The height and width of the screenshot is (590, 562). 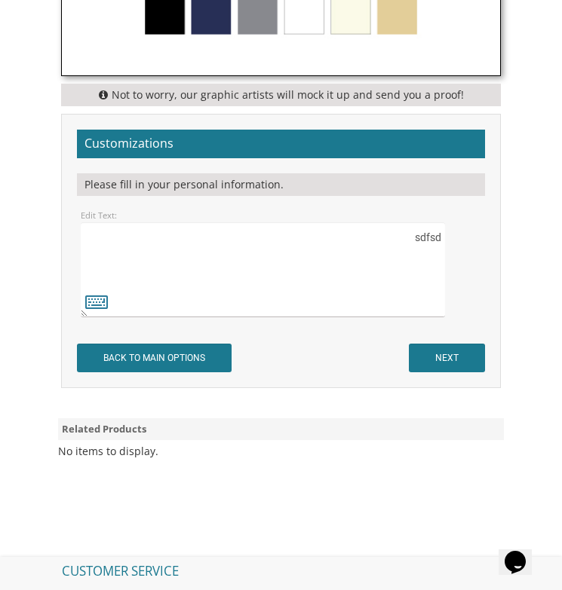 I want to click on input: NEXT, so click(x=446, y=358).